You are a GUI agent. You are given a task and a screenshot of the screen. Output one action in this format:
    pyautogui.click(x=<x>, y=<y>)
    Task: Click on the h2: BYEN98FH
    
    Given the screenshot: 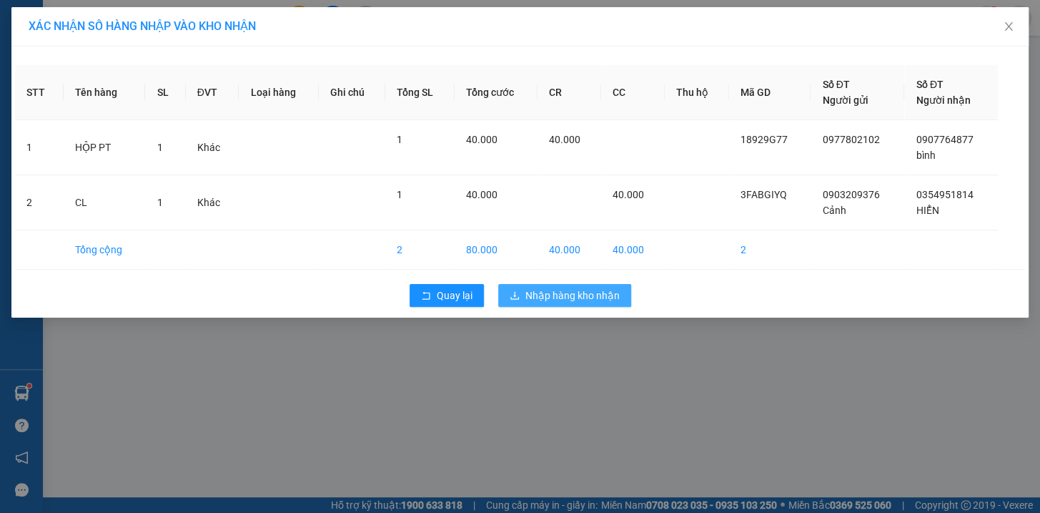 What is the action you would take?
    pyautogui.click(x=61, y=94)
    